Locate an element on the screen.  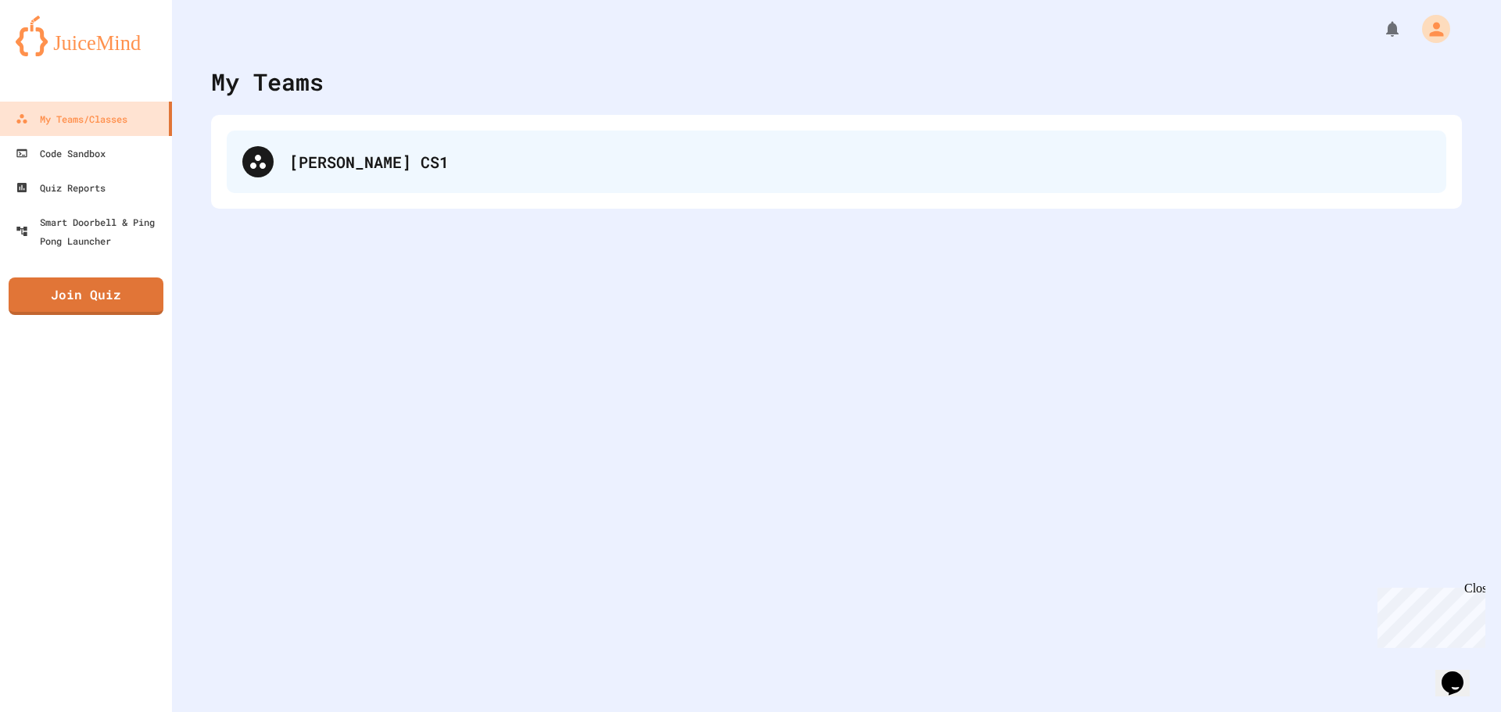
a: Join Quiz is located at coordinates (86, 296).